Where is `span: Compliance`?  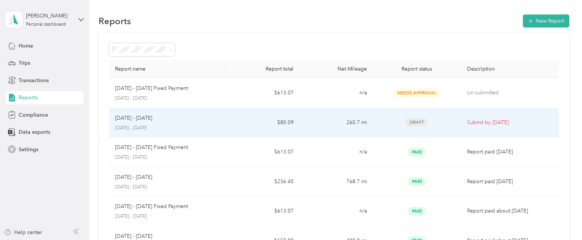 span: Compliance is located at coordinates (33, 115).